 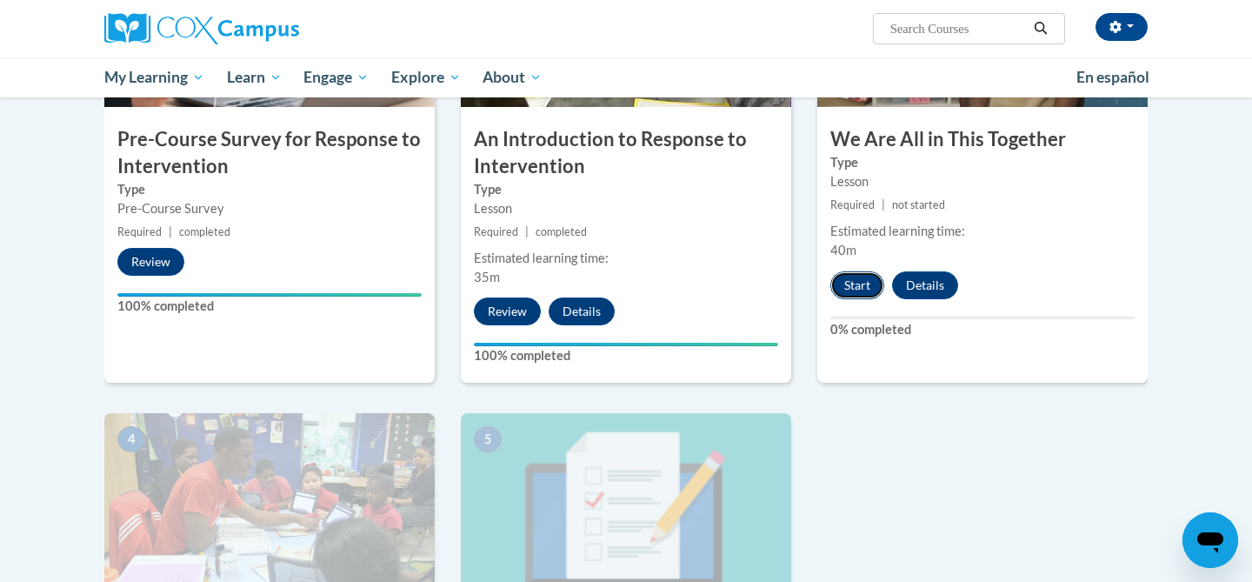 What do you see at coordinates (487, 276) in the screenshot?
I see `span: 35m` at bounding box center [487, 276].